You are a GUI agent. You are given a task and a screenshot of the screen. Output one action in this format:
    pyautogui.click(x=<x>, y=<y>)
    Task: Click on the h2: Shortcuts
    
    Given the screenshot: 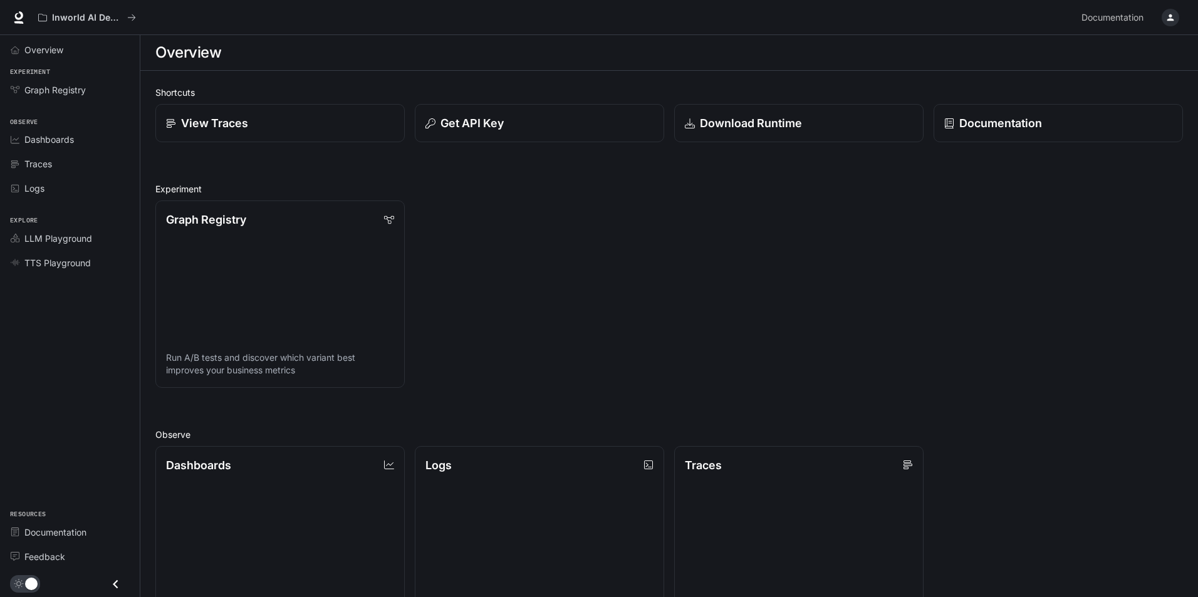 What is the action you would take?
    pyautogui.click(x=669, y=92)
    